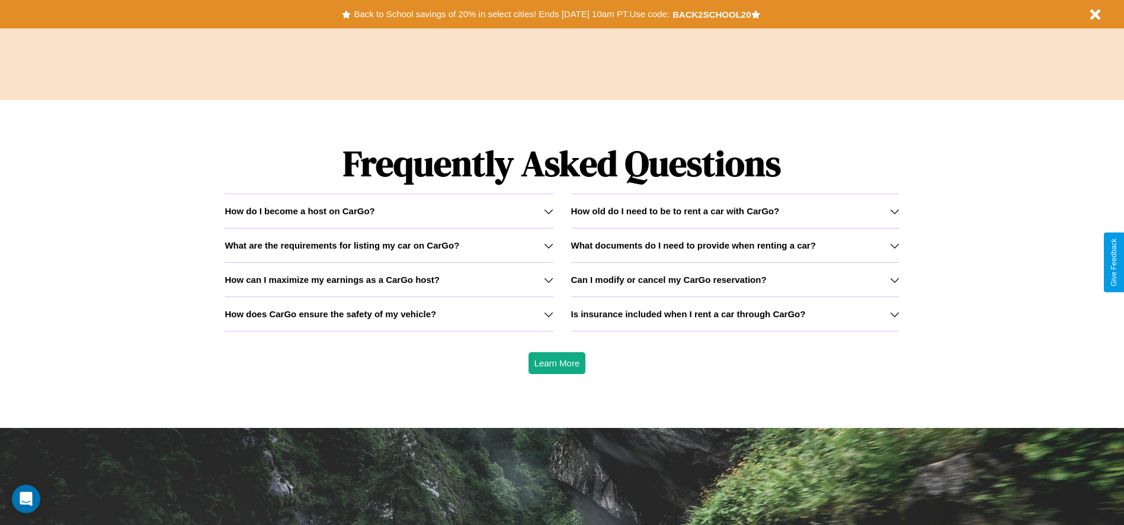 The image size is (1124, 525). Describe the element at coordinates (557, 363) in the screenshot. I see `button: Learn More` at that location.